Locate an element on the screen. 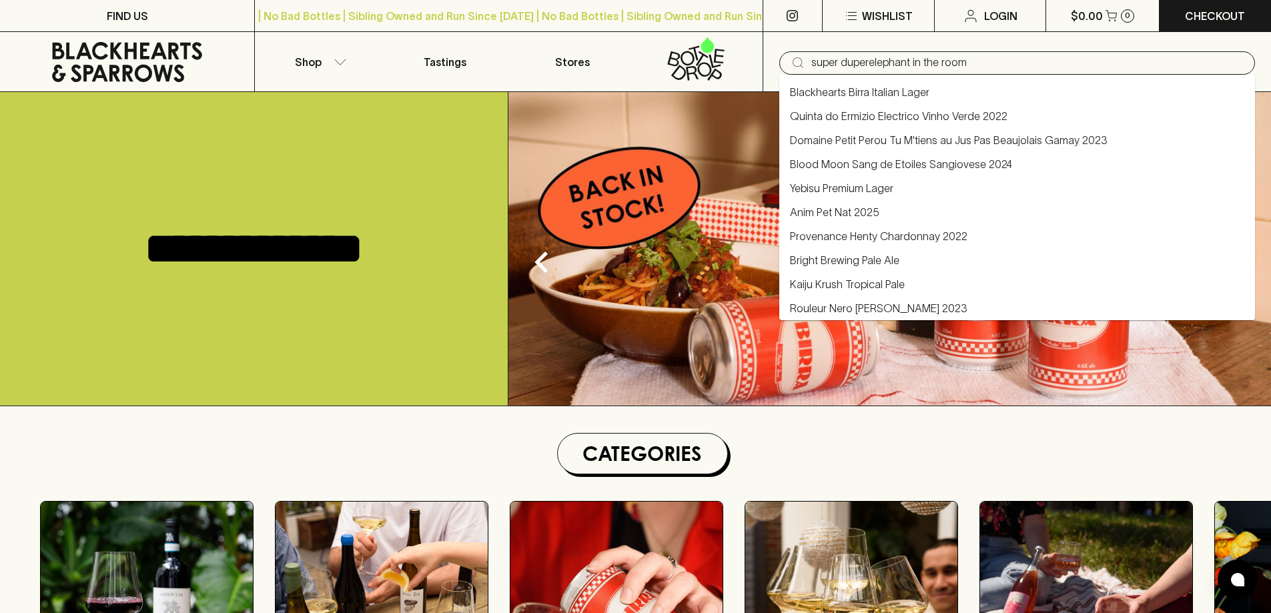  p: Login is located at coordinates (1001, 16).